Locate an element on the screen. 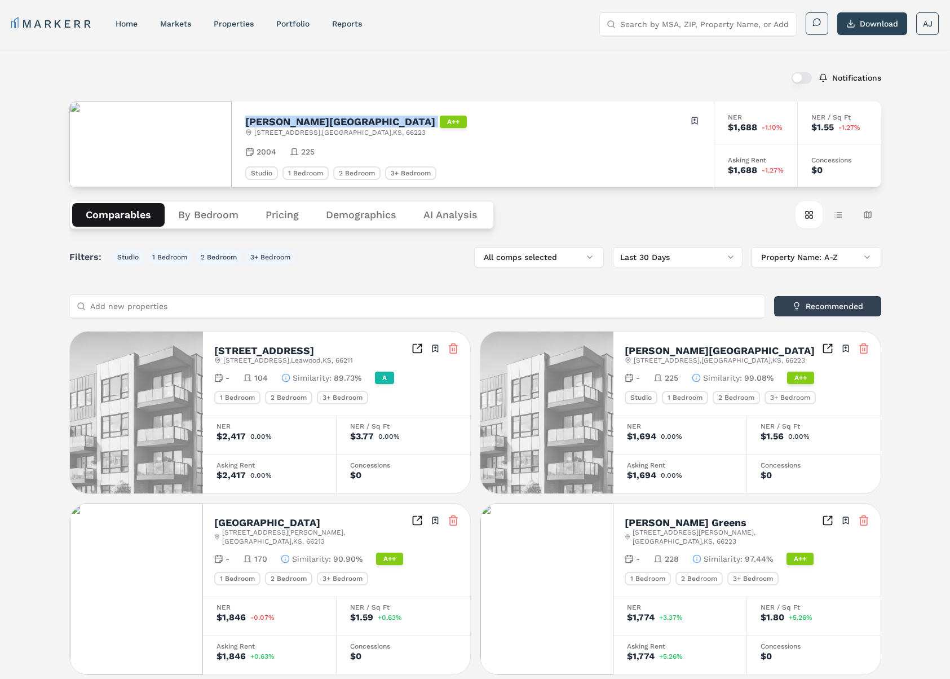 The image size is (950, 679). button: Comparables is located at coordinates (118, 215).